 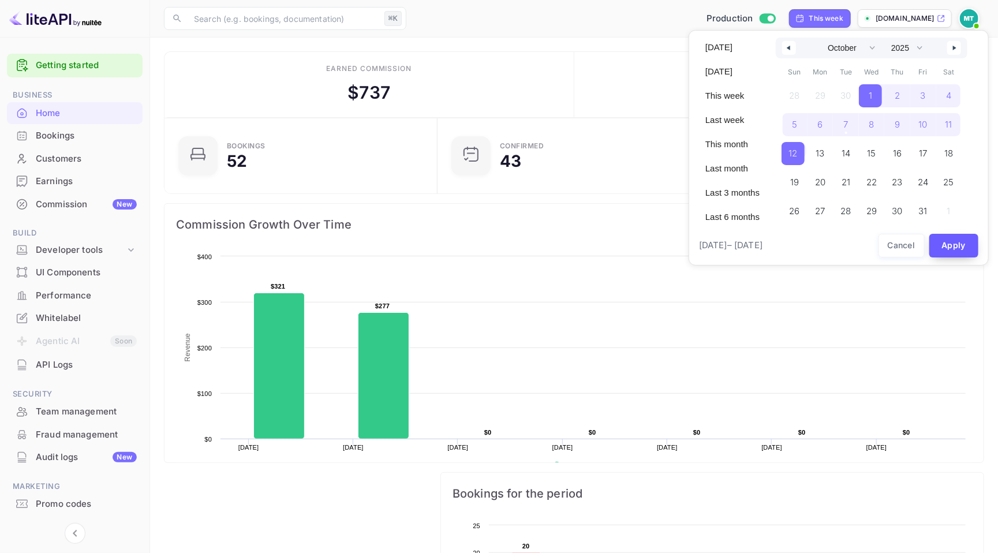 What do you see at coordinates (820, 151) in the screenshot?
I see `button: 13` at bounding box center [820, 151].